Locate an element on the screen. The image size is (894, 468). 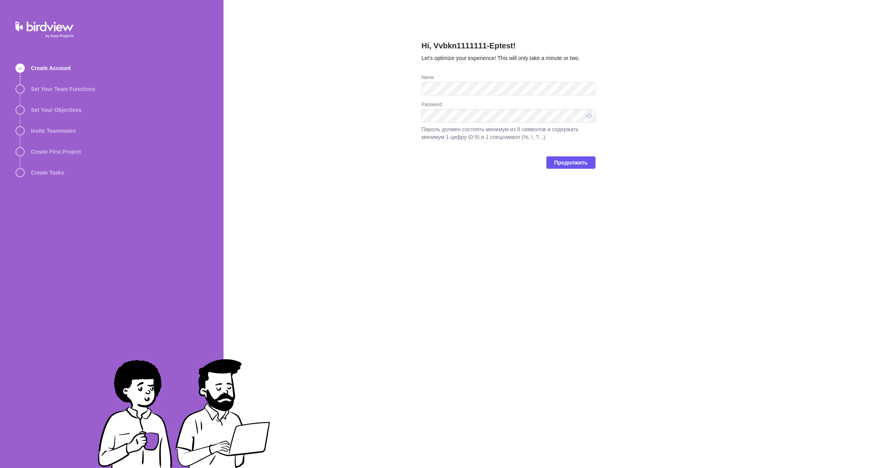
span: Set Your Objectives is located at coordinates (56, 110).